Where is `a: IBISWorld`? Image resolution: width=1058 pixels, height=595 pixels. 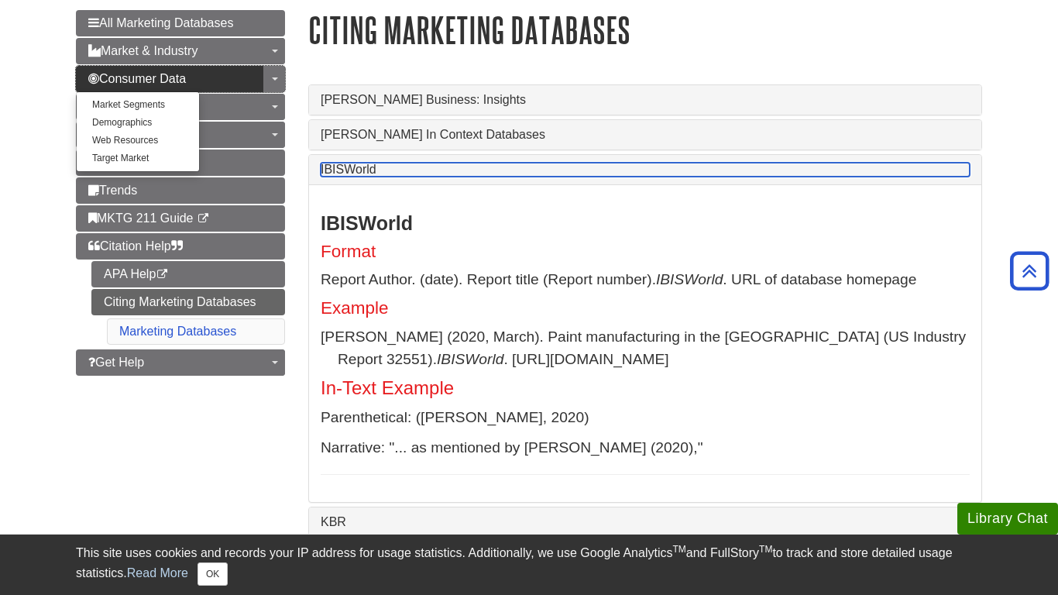 a: IBISWorld is located at coordinates (645, 170).